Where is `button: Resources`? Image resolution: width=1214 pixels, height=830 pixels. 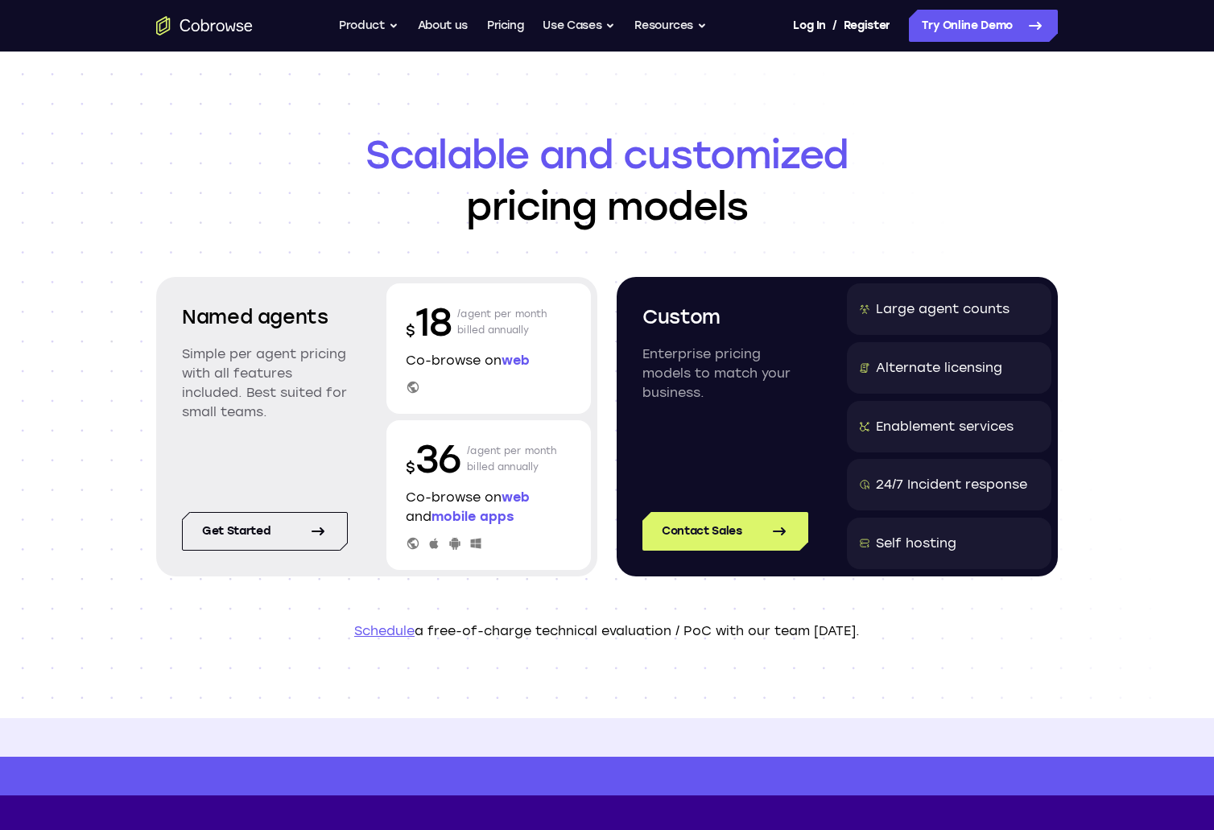 button: Resources is located at coordinates (671, 26).